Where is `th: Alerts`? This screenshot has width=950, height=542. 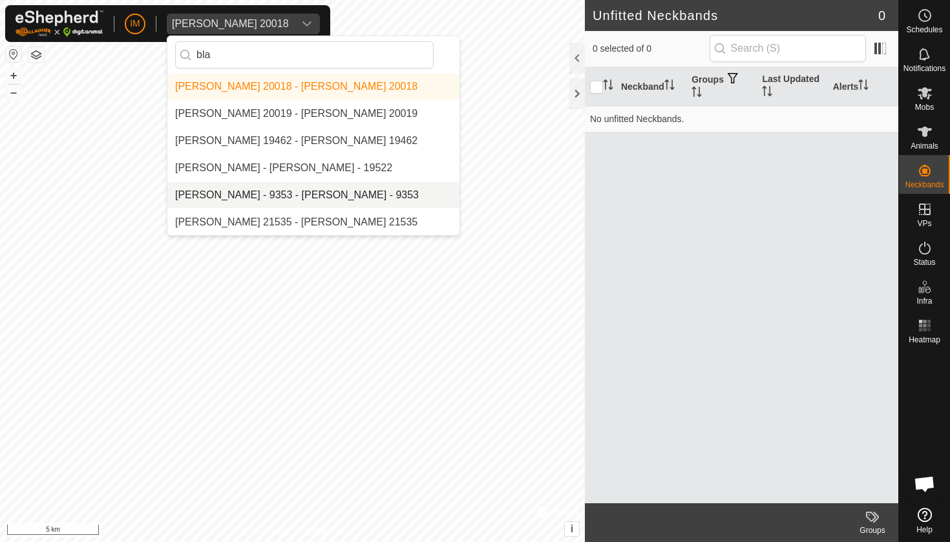 th: Alerts is located at coordinates (863, 87).